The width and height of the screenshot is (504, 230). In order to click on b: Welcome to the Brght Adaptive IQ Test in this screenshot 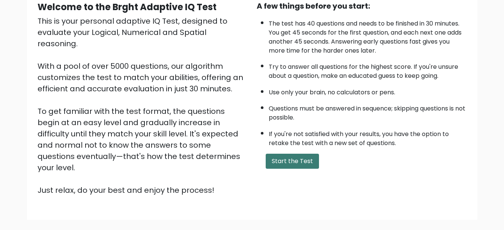, I will do `click(127, 7)`.